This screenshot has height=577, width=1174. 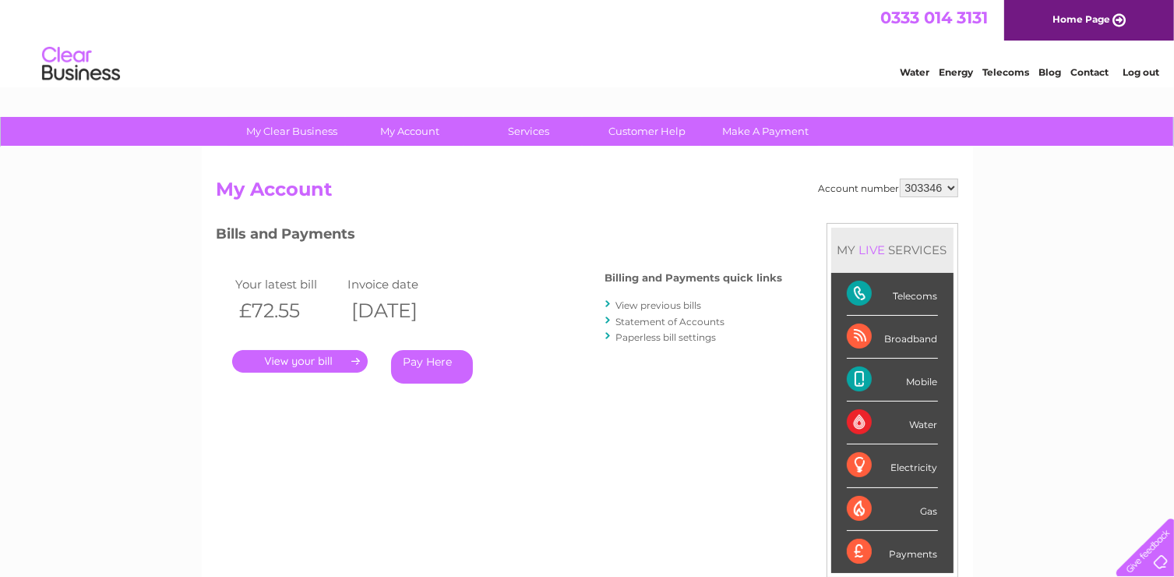 I want to click on div: Water, so click(x=892, y=422).